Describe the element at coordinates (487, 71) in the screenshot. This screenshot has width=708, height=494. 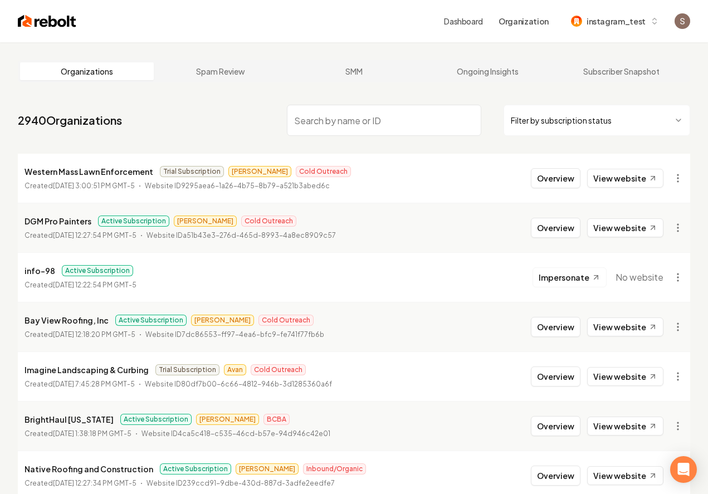
I see `a: Ongoing Insights` at that location.